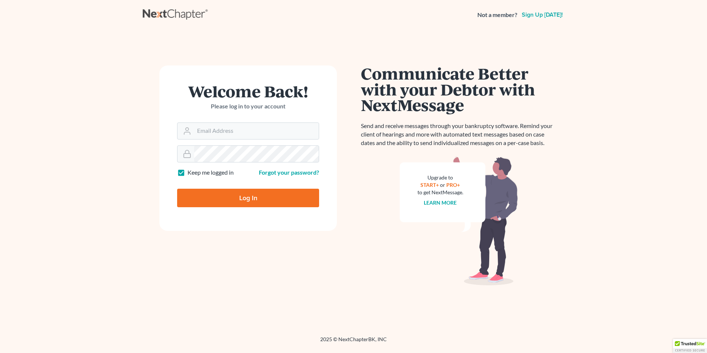 This screenshot has height=353, width=707. What do you see at coordinates (440, 177) in the screenshot?
I see `div: Upgrade to` at bounding box center [440, 177].